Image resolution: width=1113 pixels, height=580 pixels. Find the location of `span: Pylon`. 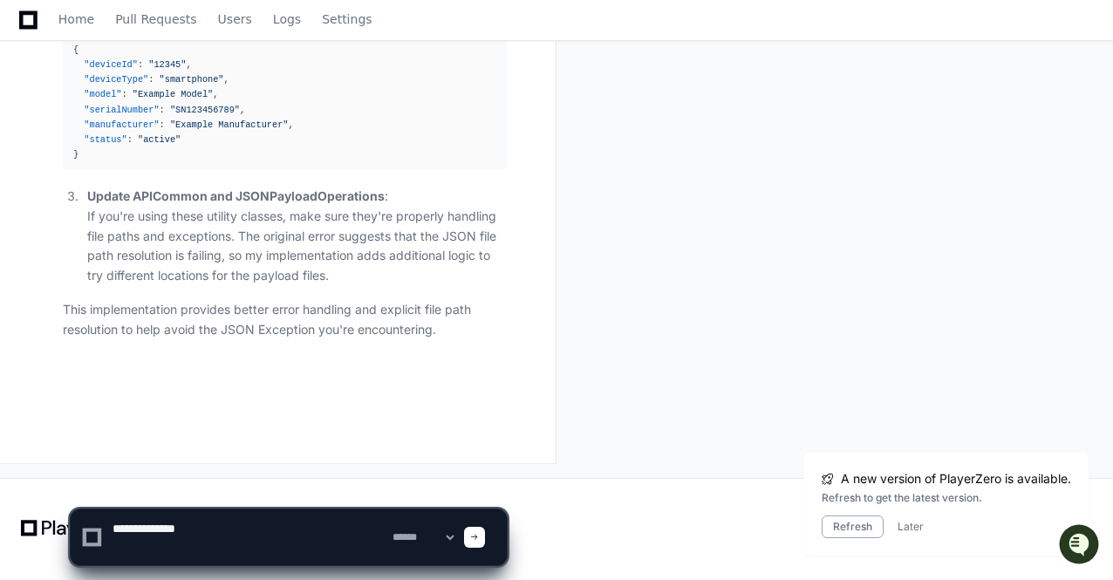

span: Pylon is located at coordinates (192, 189).